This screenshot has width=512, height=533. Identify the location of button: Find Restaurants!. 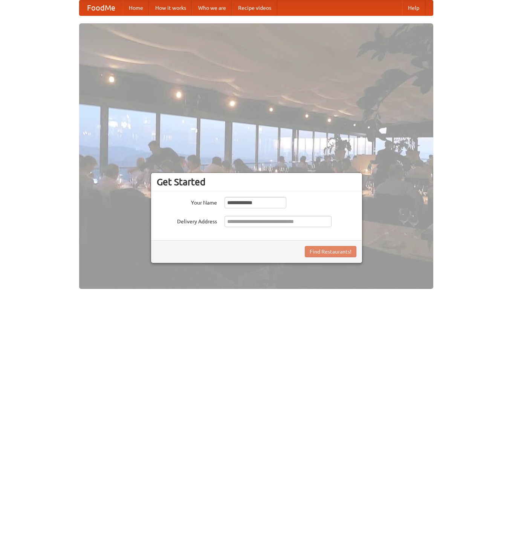
(330, 252).